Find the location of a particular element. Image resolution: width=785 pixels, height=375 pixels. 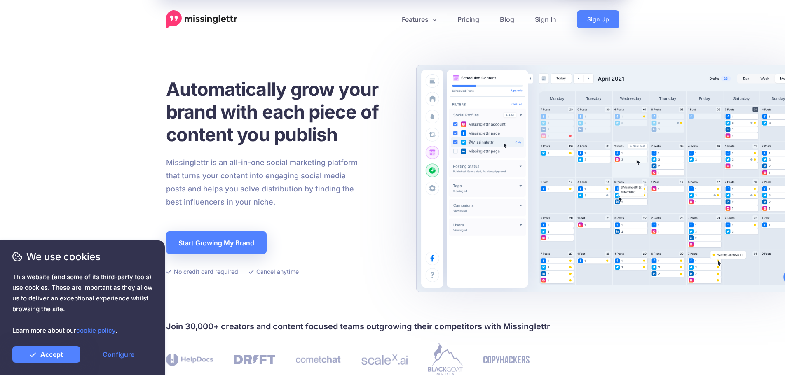

a: Sign Up is located at coordinates (598, 19).